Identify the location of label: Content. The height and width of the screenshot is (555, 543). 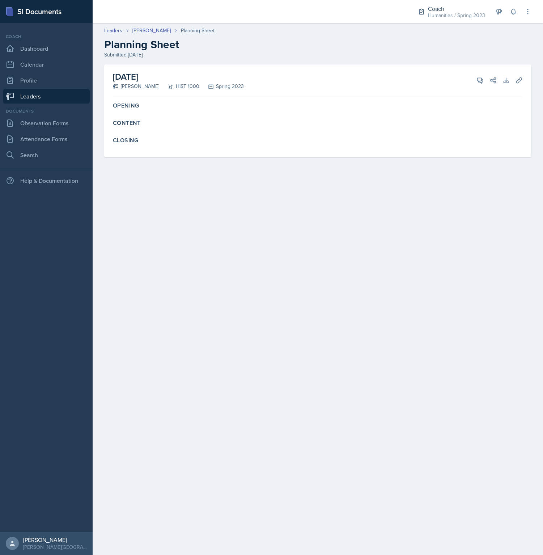
(127, 123).